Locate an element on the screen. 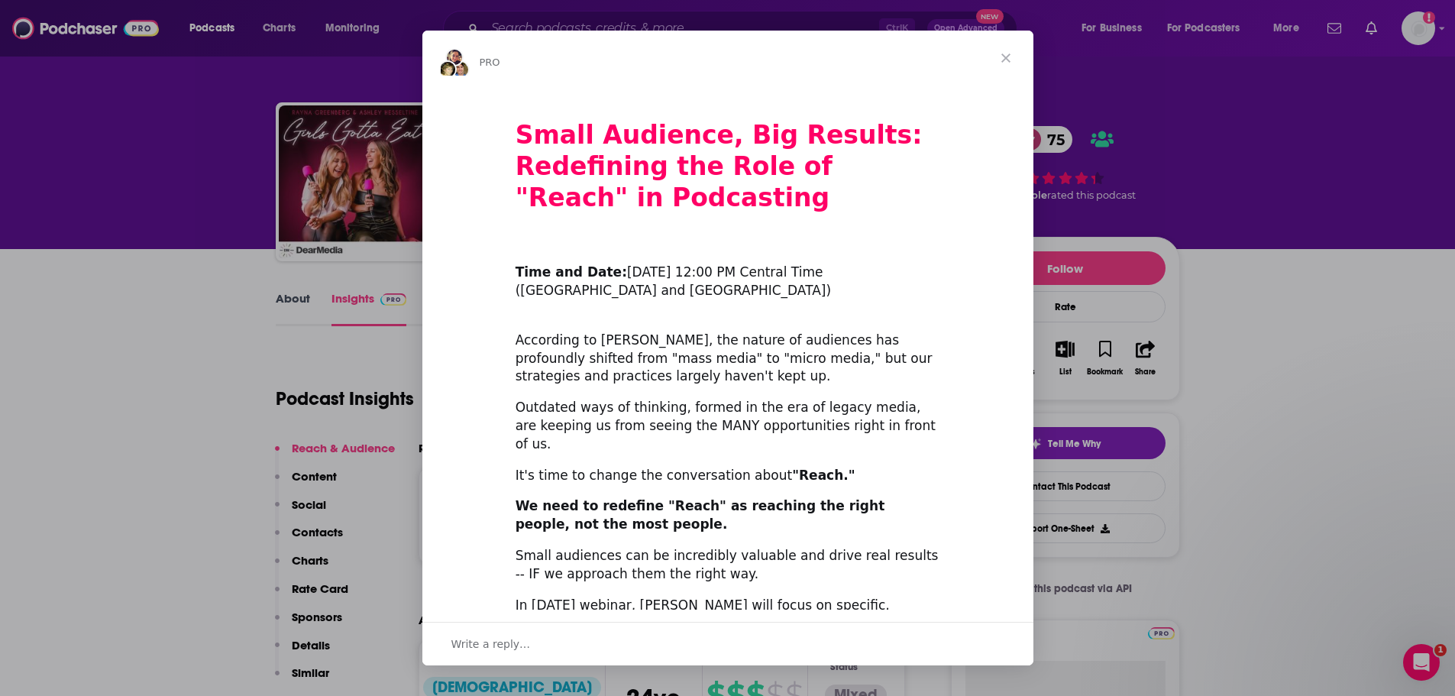  b: Small Audience, Big Results: Redefining the Role of "Reach" in Podcasting is located at coordinates (719, 166).